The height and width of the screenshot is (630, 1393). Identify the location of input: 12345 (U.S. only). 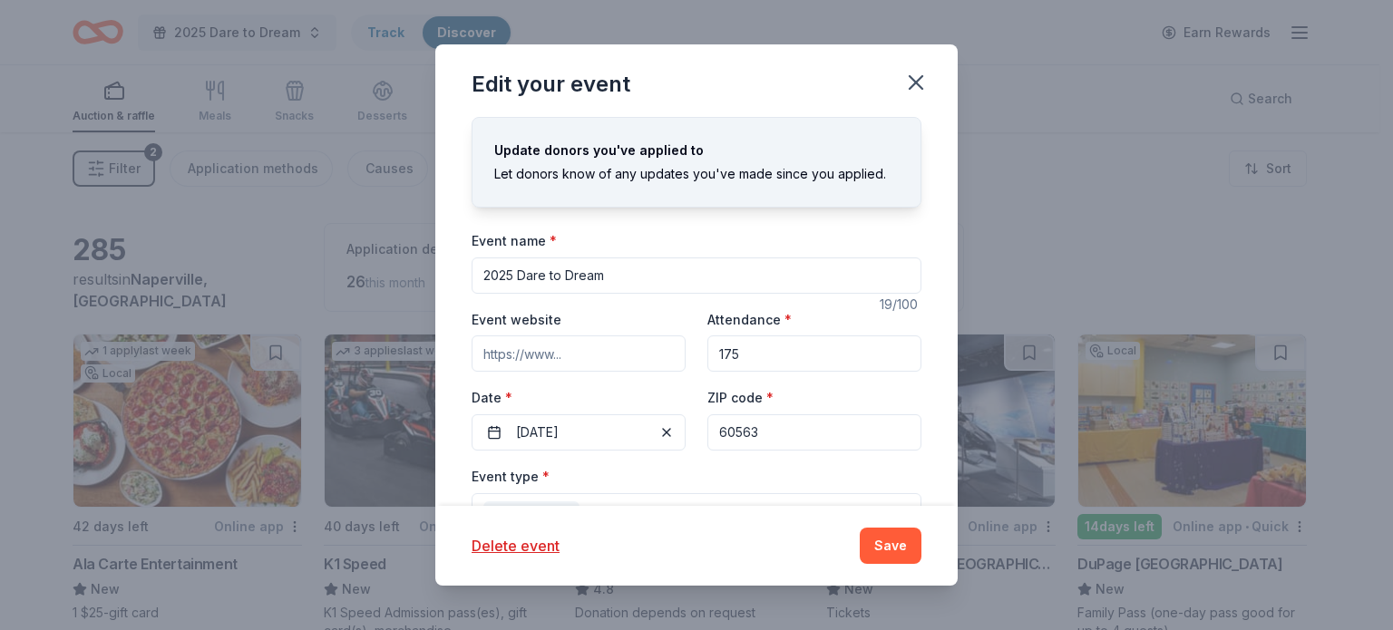
(814, 432).